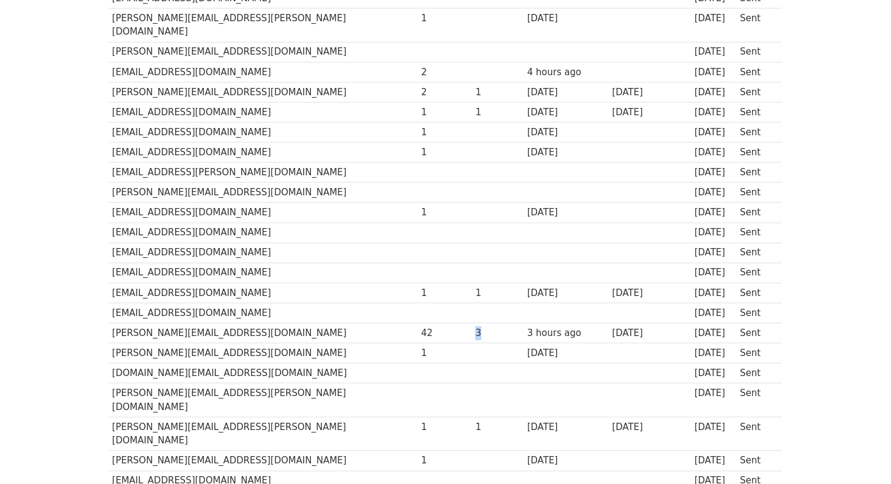 Image resolution: width=891 pixels, height=484 pixels. Describe the element at coordinates (861, 455) in the screenshot. I see `div: Chat Widget` at that location.